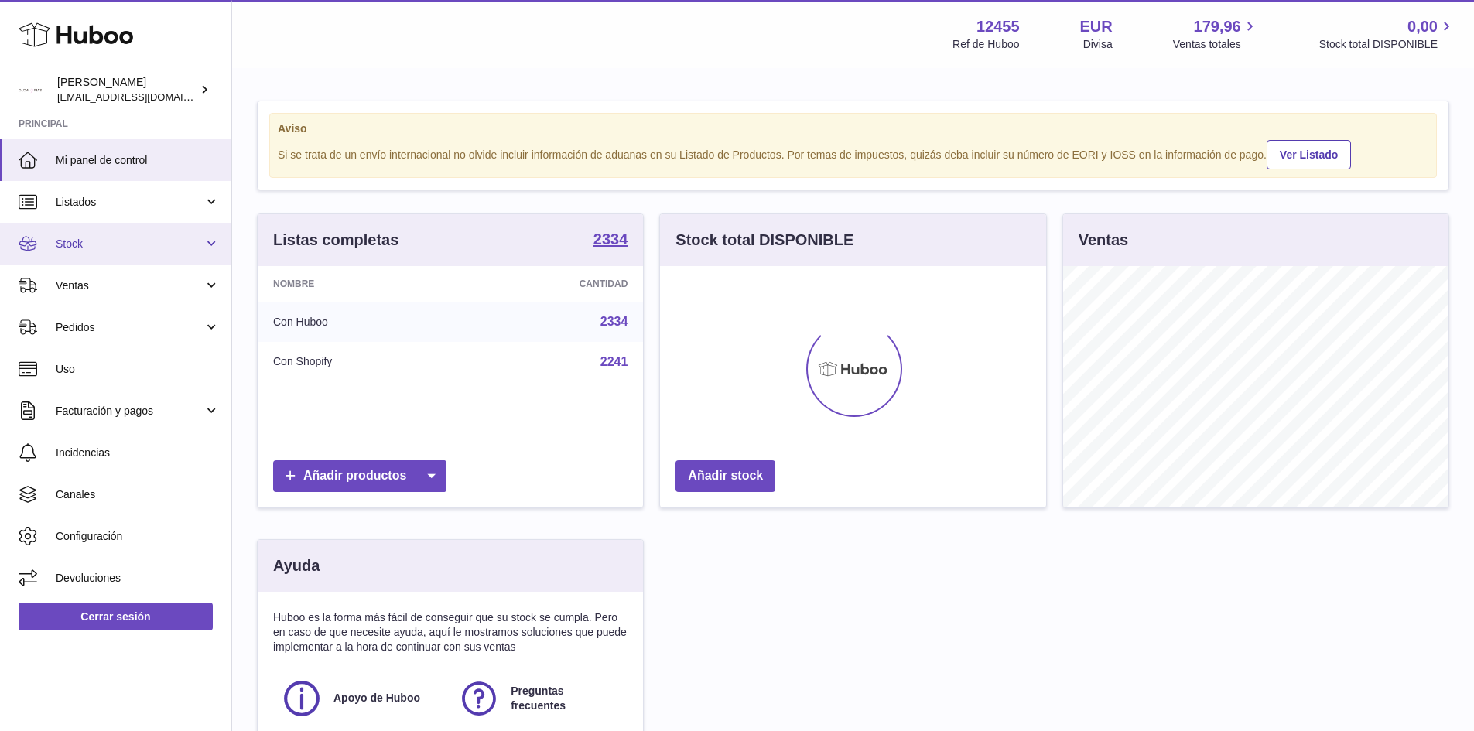 This screenshot has height=731, width=1474. Describe the element at coordinates (360, 362) in the screenshot. I see `td: Con Shopify` at that location.